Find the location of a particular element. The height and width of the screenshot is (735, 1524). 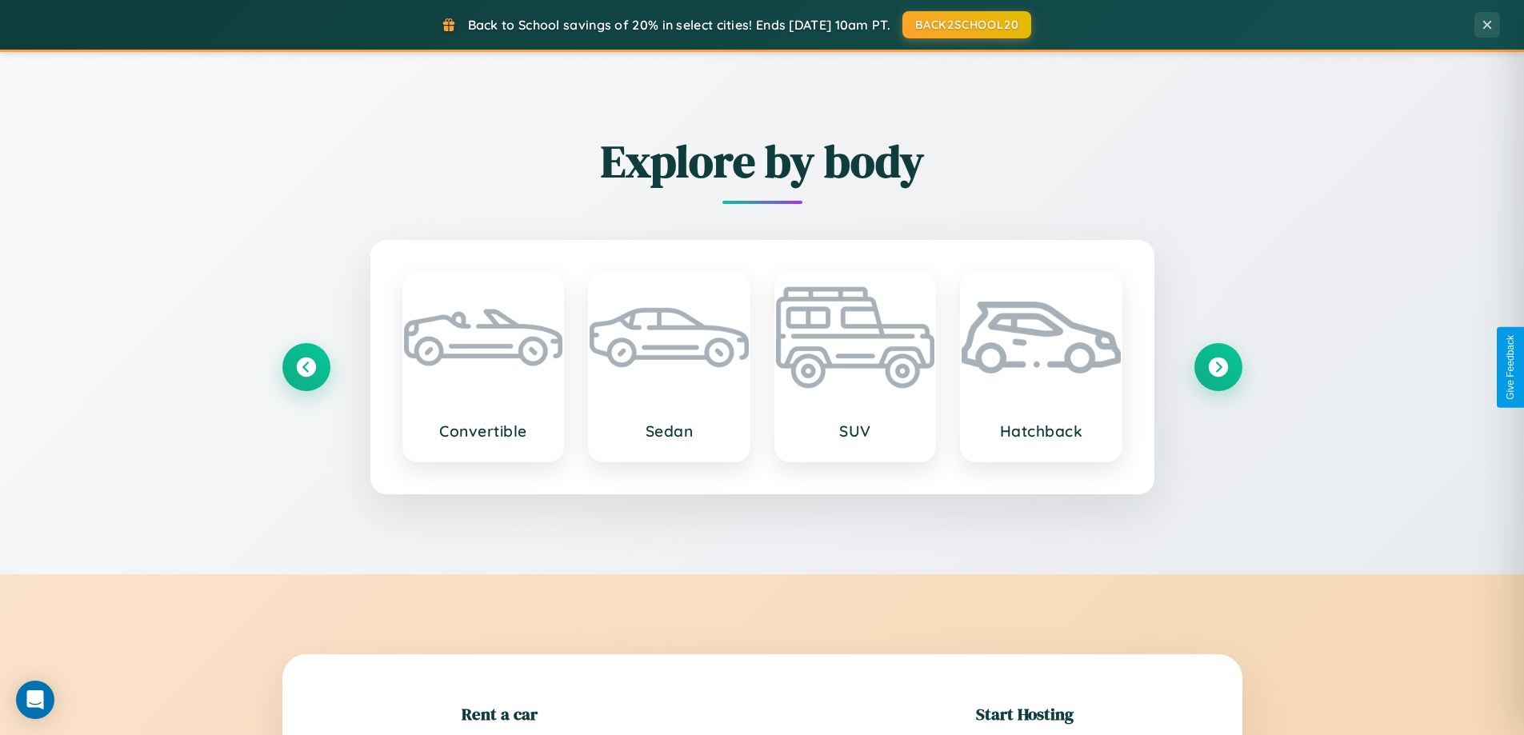

h2: Rent a car is located at coordinates (499, 714).